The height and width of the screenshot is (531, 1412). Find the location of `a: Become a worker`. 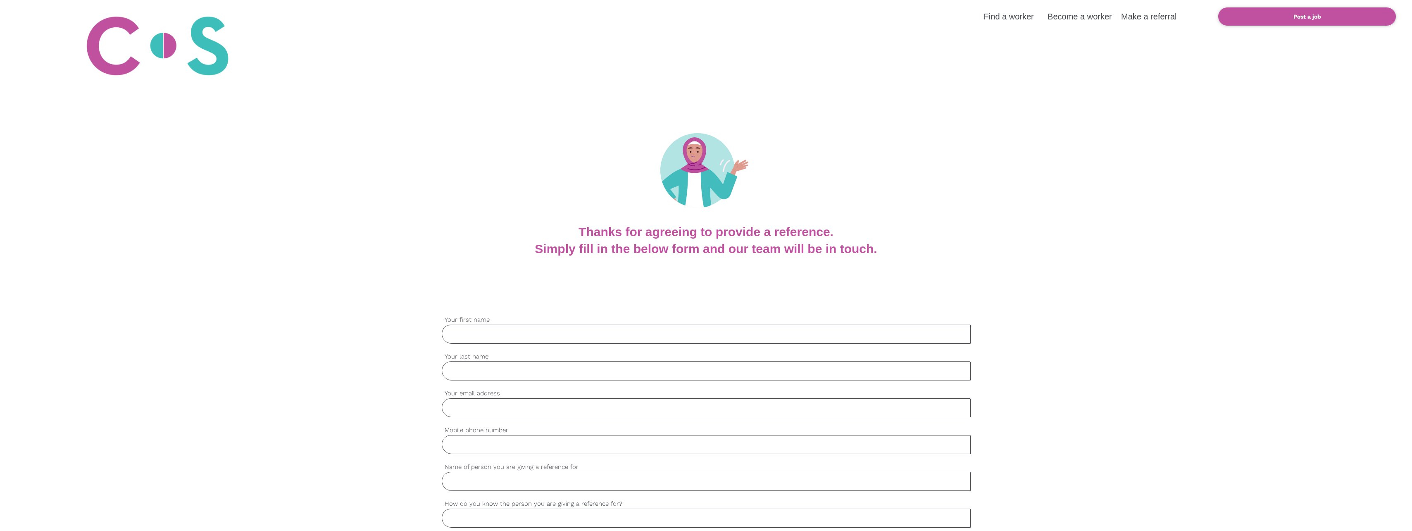

a: Become a worker is located at coordinates (1080, 17).